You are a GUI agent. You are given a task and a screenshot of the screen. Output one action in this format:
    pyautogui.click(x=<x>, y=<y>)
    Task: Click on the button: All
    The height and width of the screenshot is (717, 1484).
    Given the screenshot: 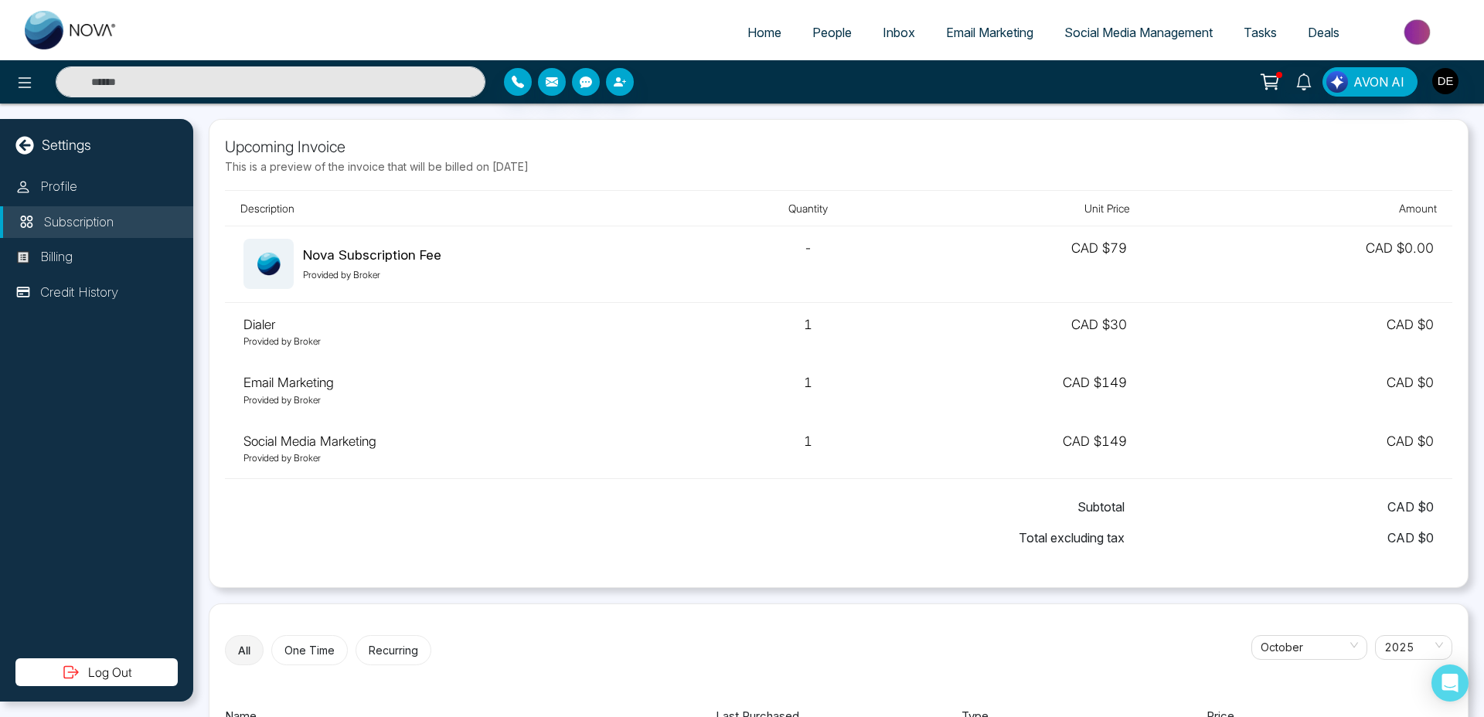 What is the action you would take?
    pyautogui.click(x=244, y=650)
    